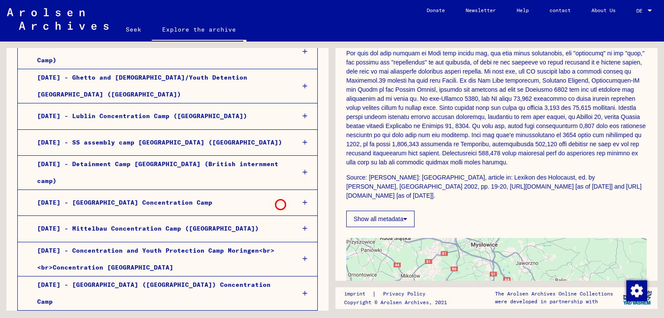 This screenshot has width=664, height=318. Describe the element at coordinates (395, 302) in the screenshot. I see `font: Copyright © Arolsen Archives, 2021` at that location.